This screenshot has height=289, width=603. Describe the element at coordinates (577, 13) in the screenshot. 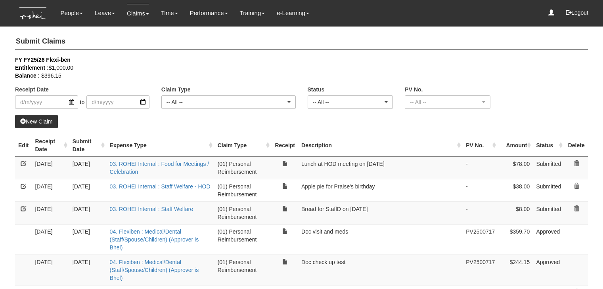

I see `button: Logout` at that location.